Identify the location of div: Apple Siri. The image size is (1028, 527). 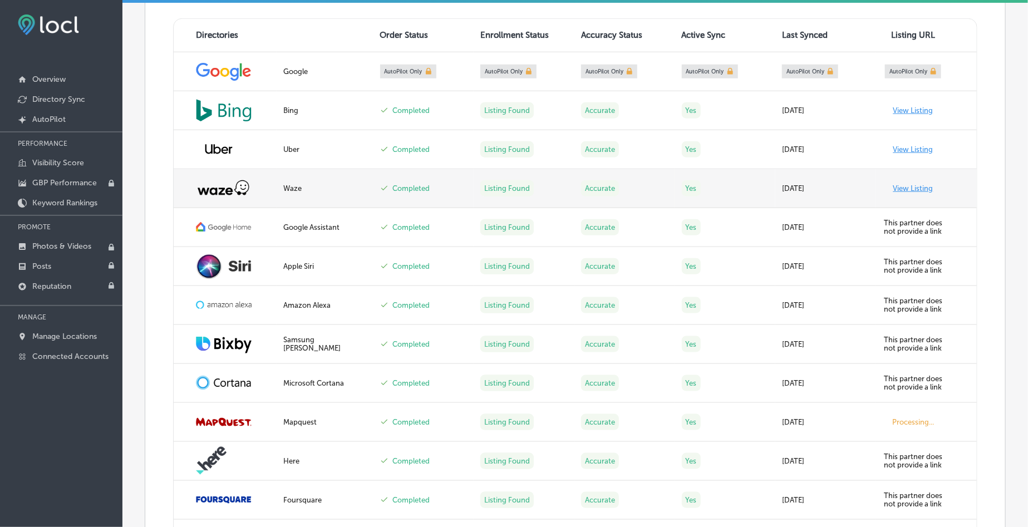
(325, 266).